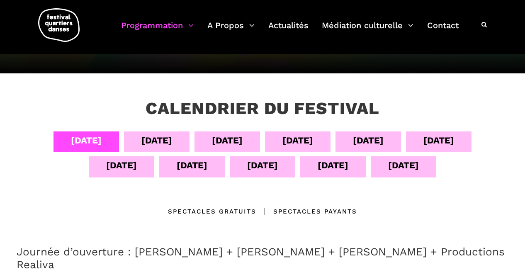  I want to click on div: Spectacles gratuits, so click(212, 211).